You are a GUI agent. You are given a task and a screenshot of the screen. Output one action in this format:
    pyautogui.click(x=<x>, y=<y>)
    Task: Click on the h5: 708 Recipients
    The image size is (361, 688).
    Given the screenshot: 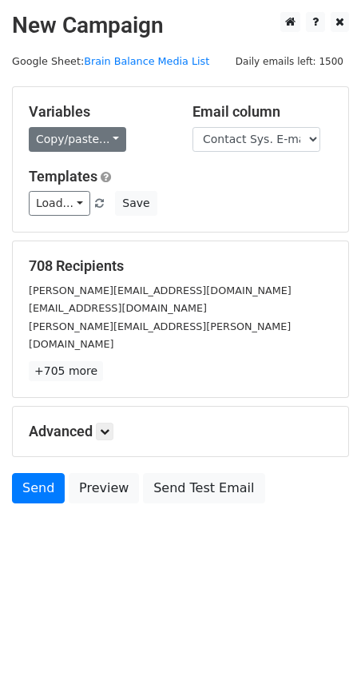 What is the action you would take?
    pyautogui.click(x=181, y=266)
    